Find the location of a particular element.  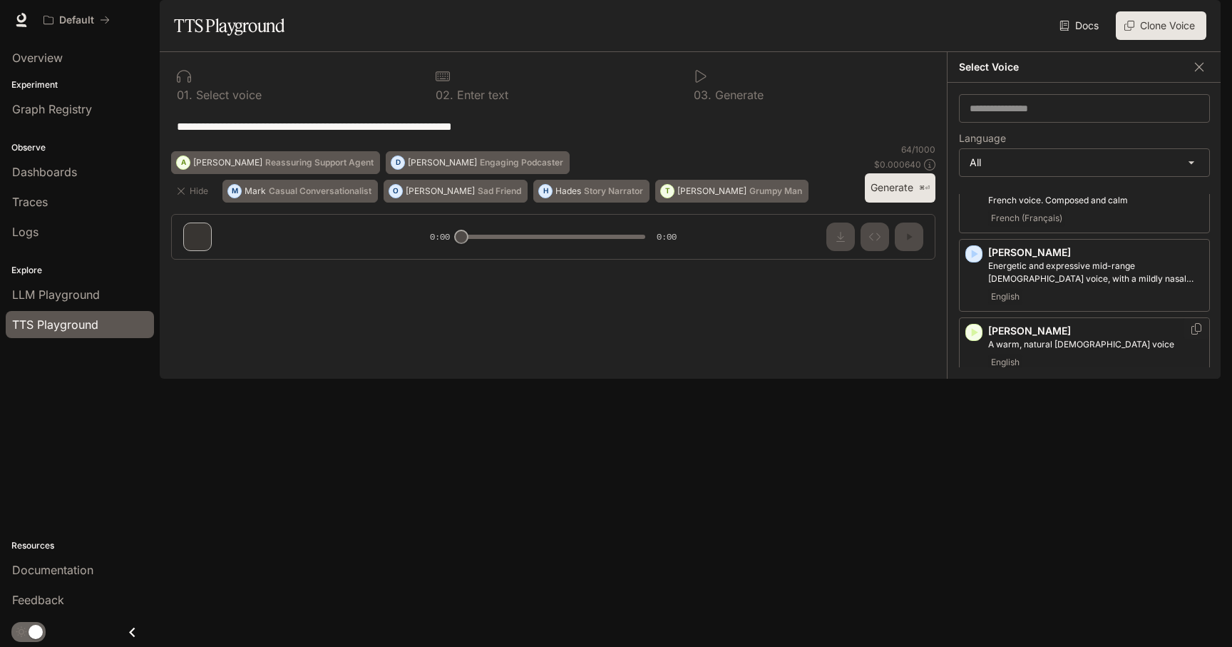

p: Engaging Podcaster is located at coordinates (521, 163).